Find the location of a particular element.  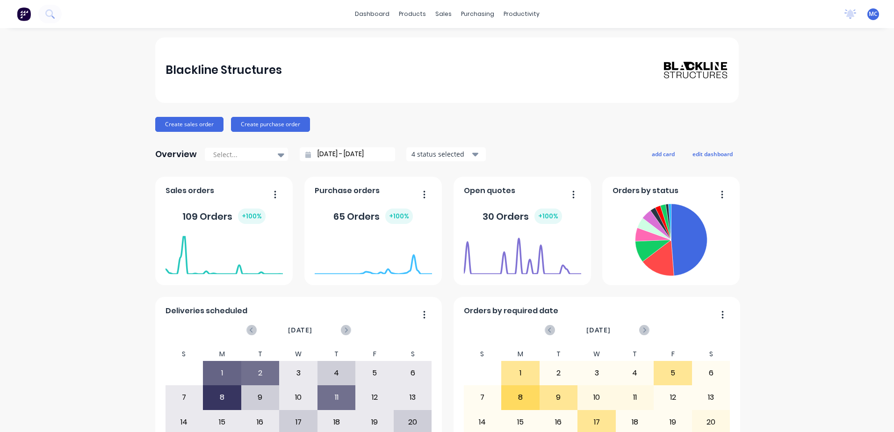

div: 109 Orders is located at coordinates (224, 216).